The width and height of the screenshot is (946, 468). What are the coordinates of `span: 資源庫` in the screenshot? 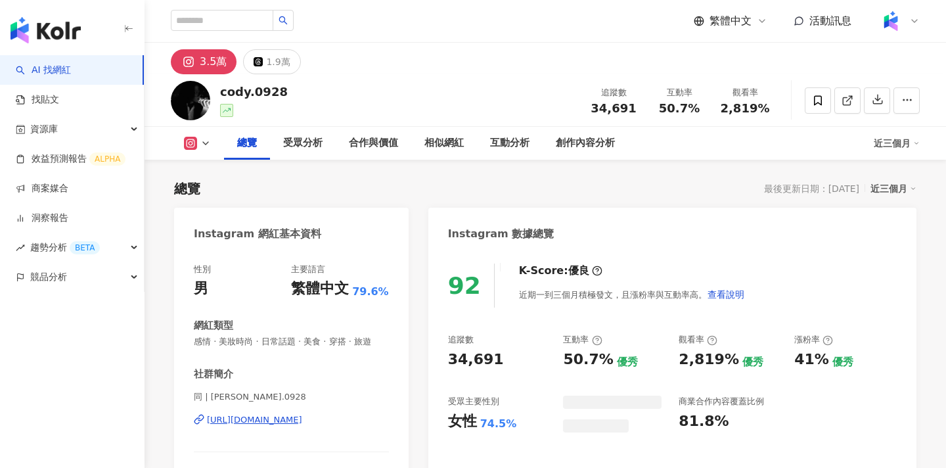 It's located at (44, 129).